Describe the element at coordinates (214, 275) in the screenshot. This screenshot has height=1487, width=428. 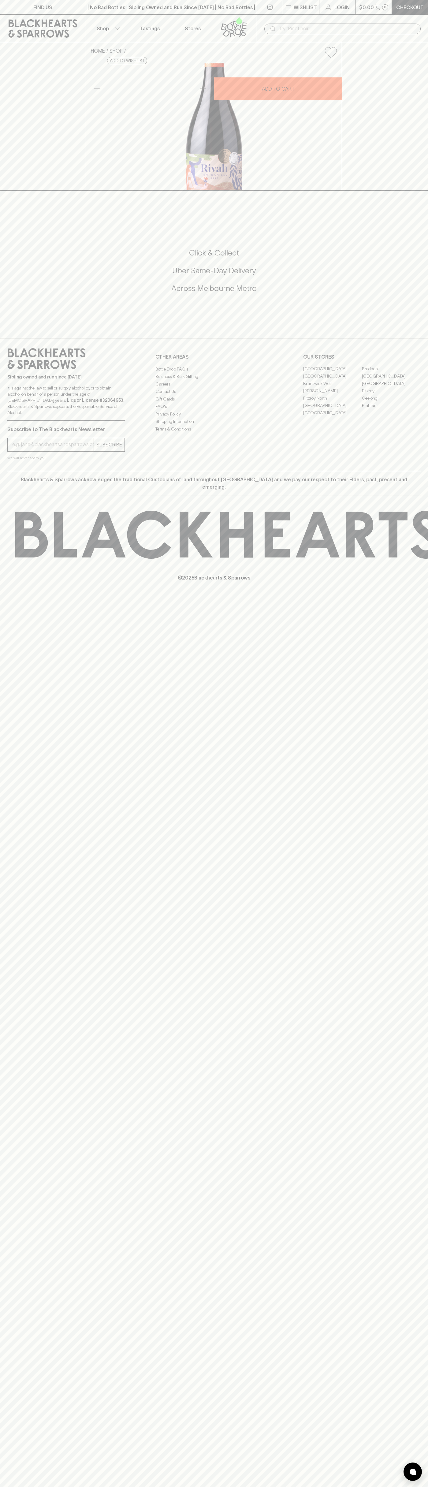
I see `div: Call to action block` at that location.